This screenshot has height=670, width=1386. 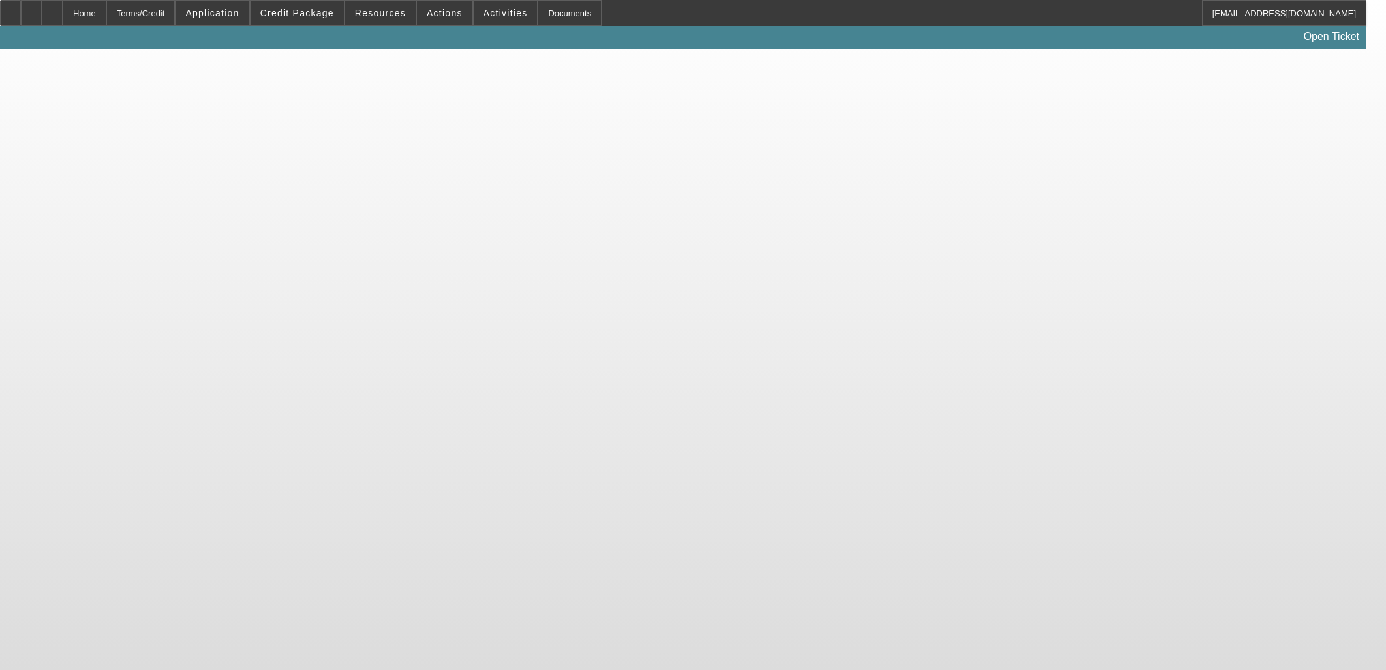 I want to click on a: Open Ticket, so click(x=1331, y=37).